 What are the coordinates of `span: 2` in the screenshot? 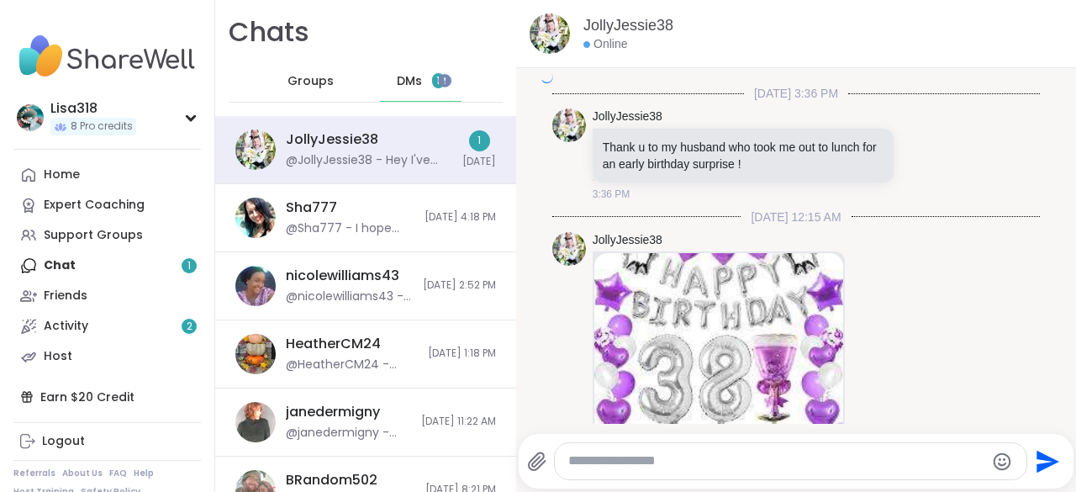 It's located at (189, 326).